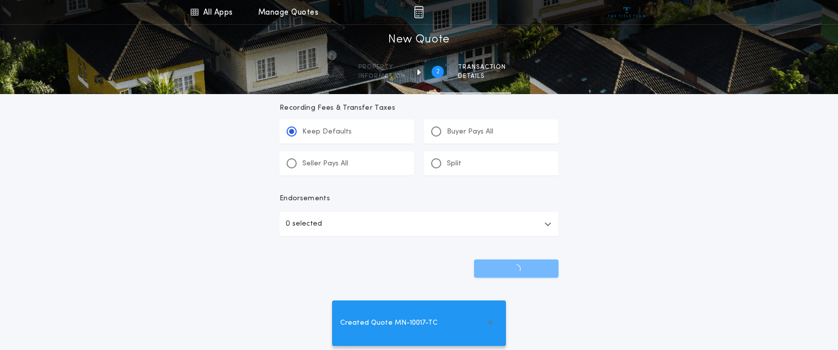 This screenshot has height=350, width=838. What do you see at coordinates (419, 108) in the screenshot?
I see `p: Recording Fees & Transfer Taxes` at bounding box center [419, 108].